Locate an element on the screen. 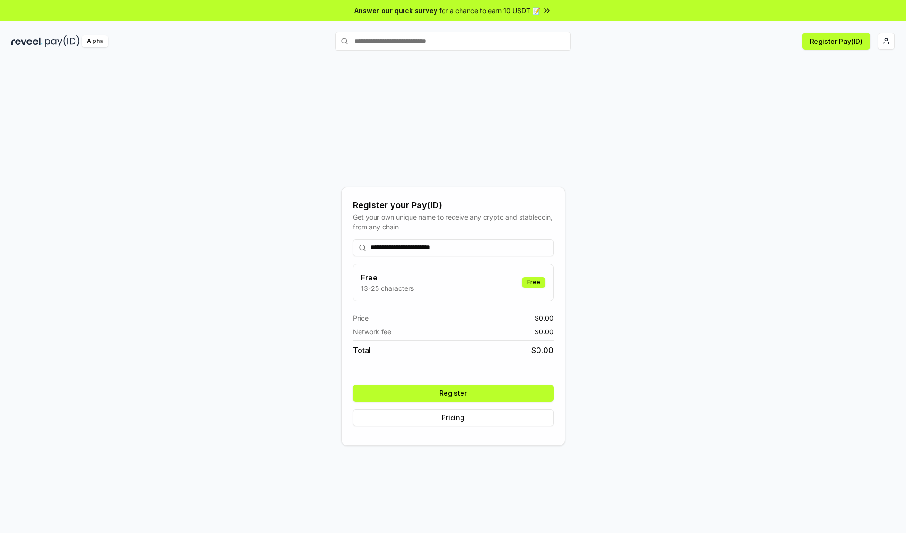  p: 13-25 characters is located at coordinates (388, 288).